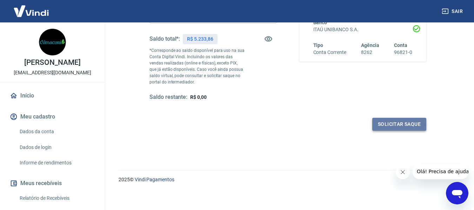 The height and width of the screenshot is (210, 474). Describe the element at coordinates (320, 22) in the screenshot. I see `span: Banco` at that location.